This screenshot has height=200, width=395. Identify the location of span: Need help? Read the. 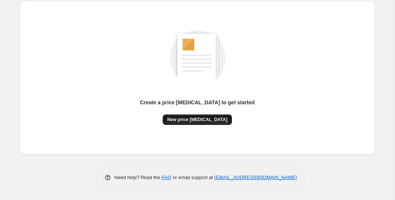
(138, 177).